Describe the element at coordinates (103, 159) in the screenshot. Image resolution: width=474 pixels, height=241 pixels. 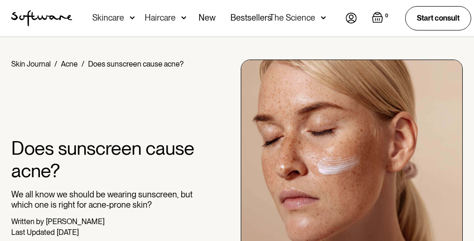
I see `h1: Does sunscreen cause acne?` at that location.